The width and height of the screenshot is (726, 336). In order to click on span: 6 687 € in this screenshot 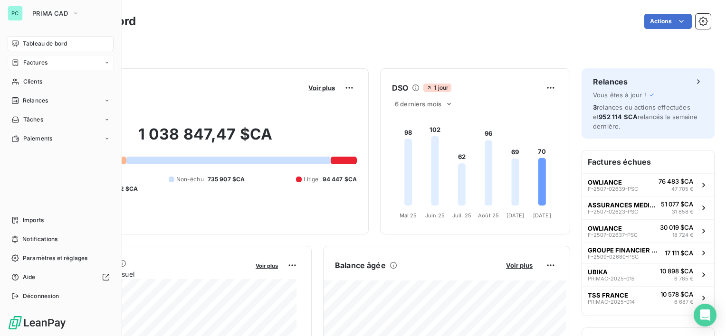, I will do `click(684, 302)`.